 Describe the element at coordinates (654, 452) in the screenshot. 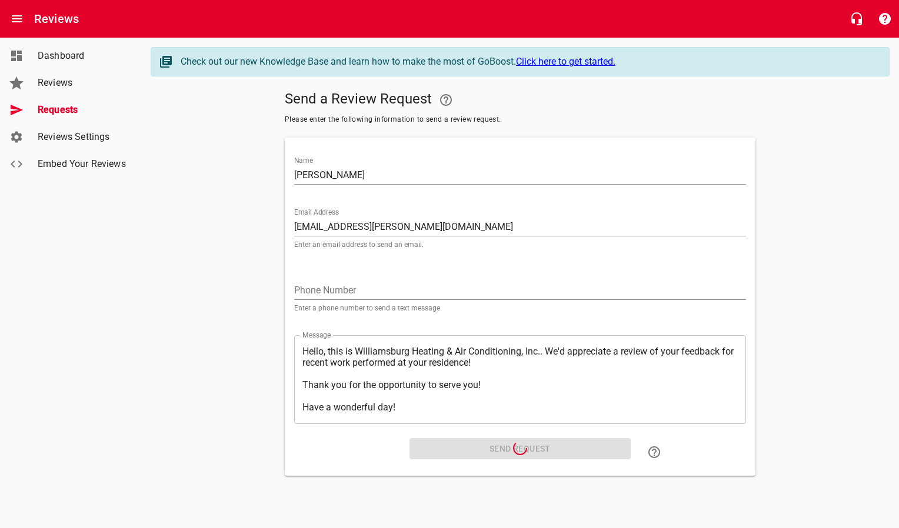

I see `a: Learn how to "Send a Review Request"` at that location.